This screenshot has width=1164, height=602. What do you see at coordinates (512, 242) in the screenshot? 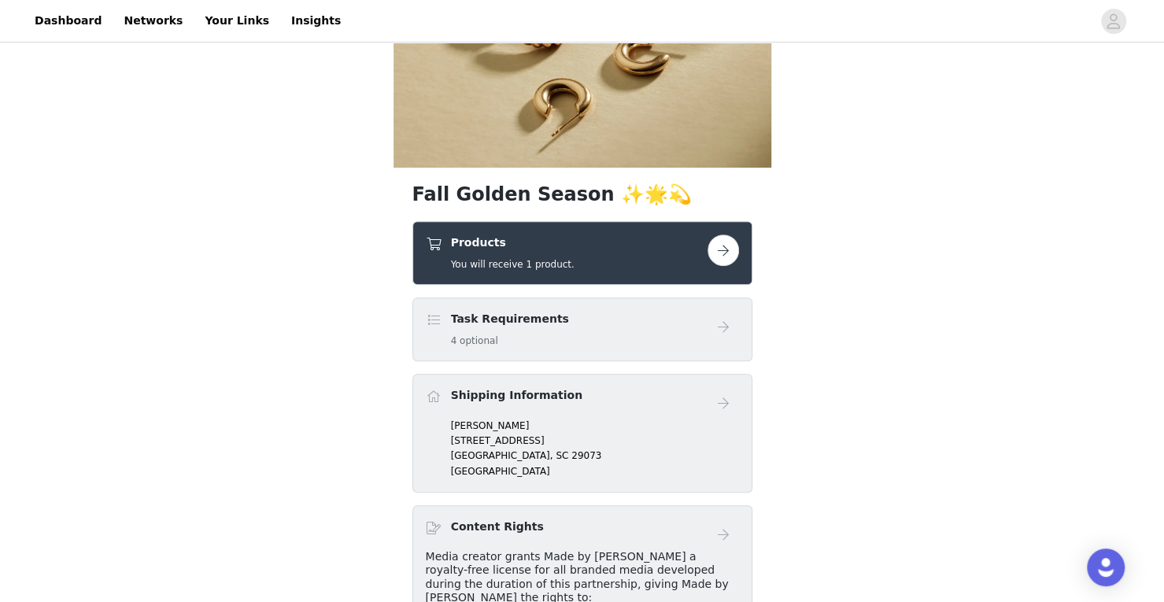
I see `h4: Products` at bounding box center [512, 242].